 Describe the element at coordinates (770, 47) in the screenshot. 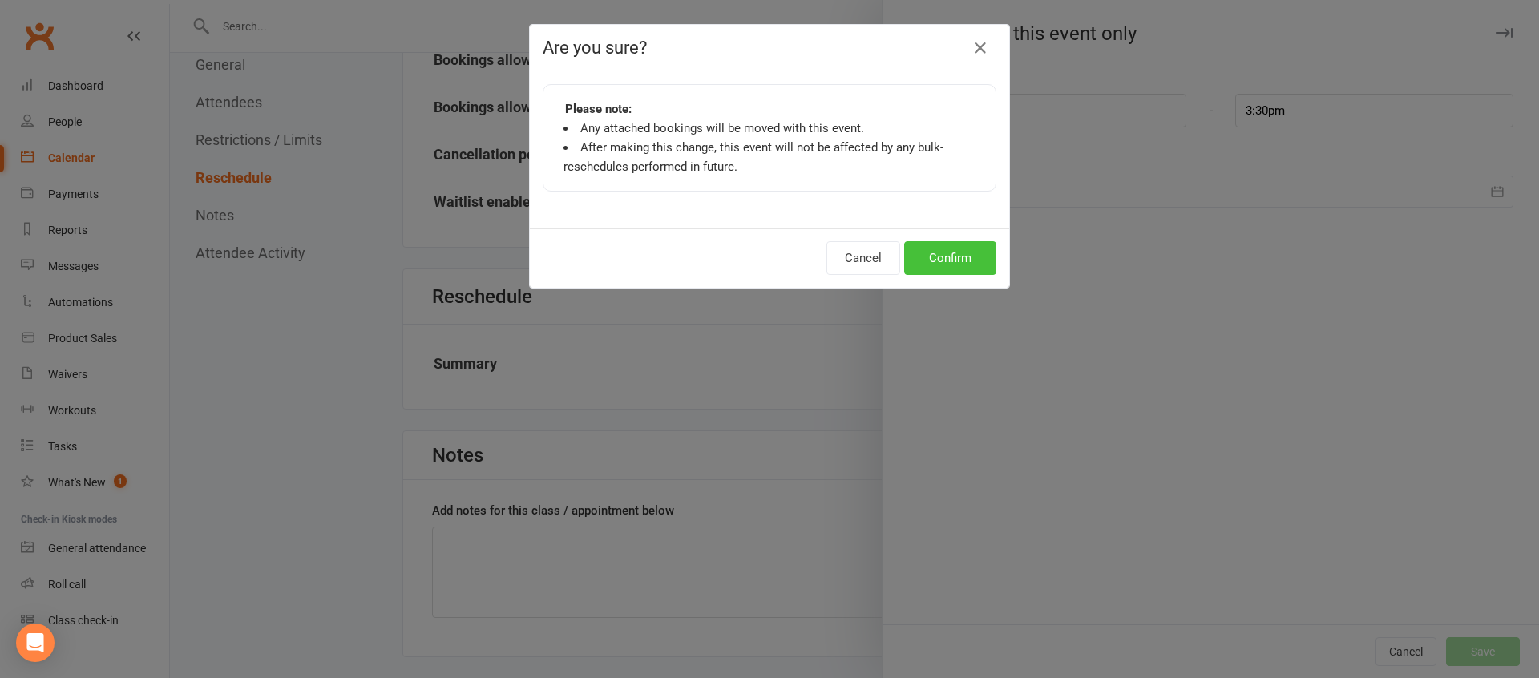

I see `h4: Are you sure?` at that location.